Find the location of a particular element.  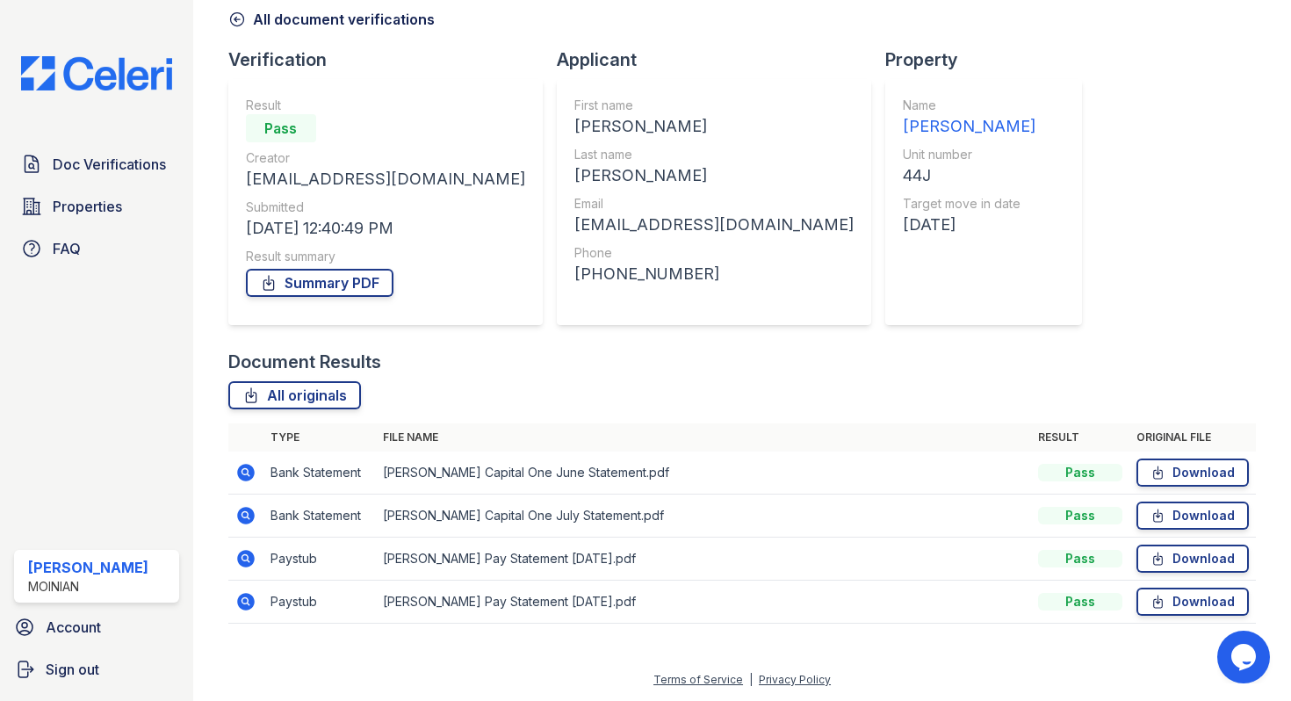

a: Summary PDF is located at coordinates (320, 283).